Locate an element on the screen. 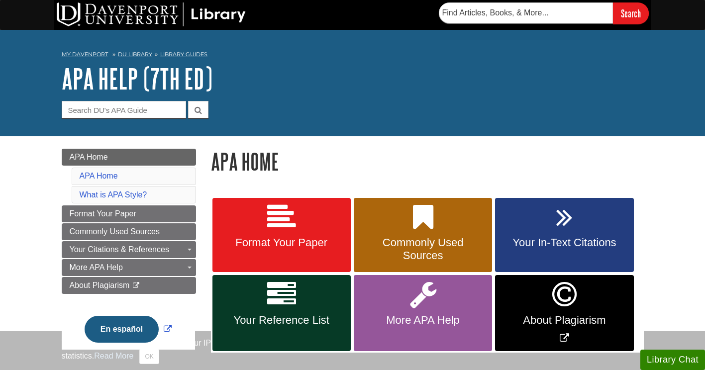 The width and height of the screenshot is (705, 370). nav: breadcrumb is located at coordinates (353, 56).